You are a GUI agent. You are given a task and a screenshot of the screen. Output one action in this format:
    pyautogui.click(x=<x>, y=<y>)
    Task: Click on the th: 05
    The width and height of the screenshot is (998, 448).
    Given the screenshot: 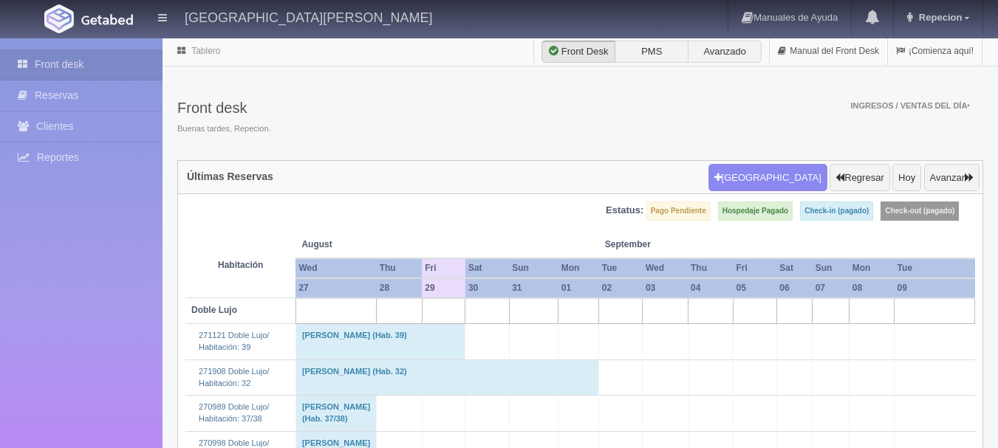 What is the action you would take?
    pyautogui.click(x=755, y=288)
    